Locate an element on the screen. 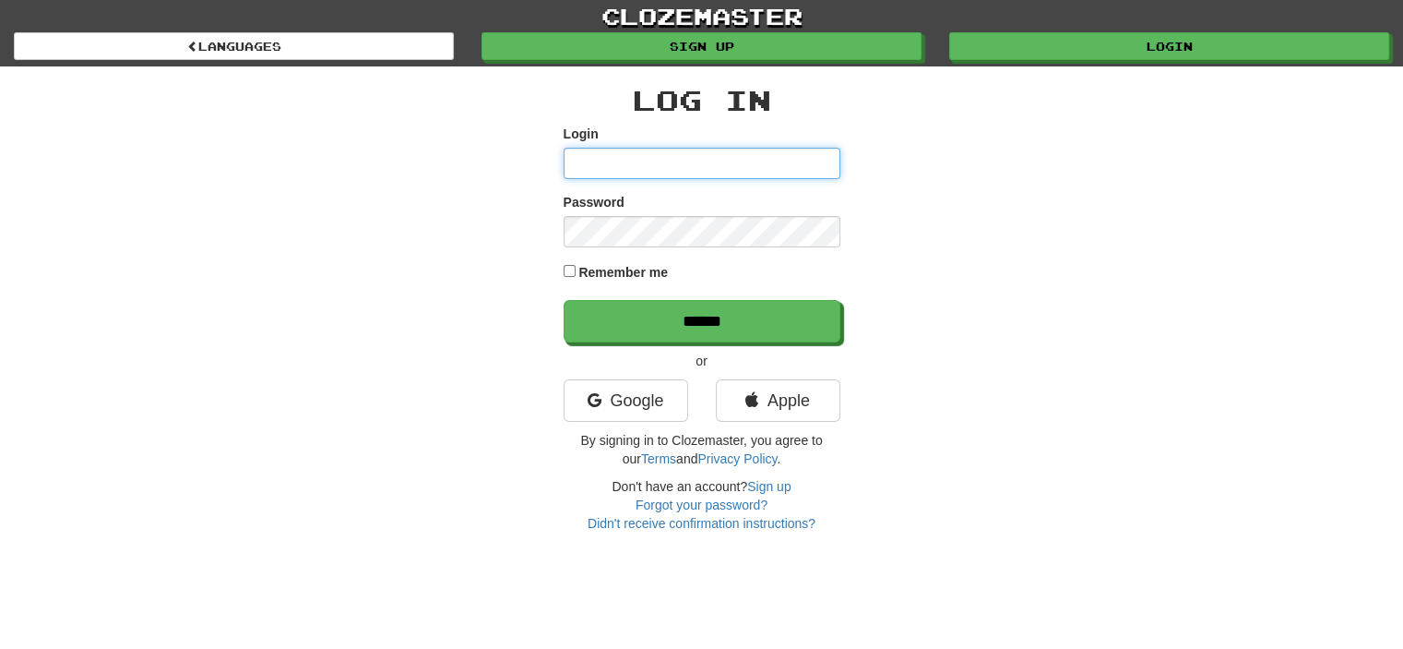 The image size is (1403, 649). a: Didn't receive confirmation instructions? is located at coordinates (701, 523).